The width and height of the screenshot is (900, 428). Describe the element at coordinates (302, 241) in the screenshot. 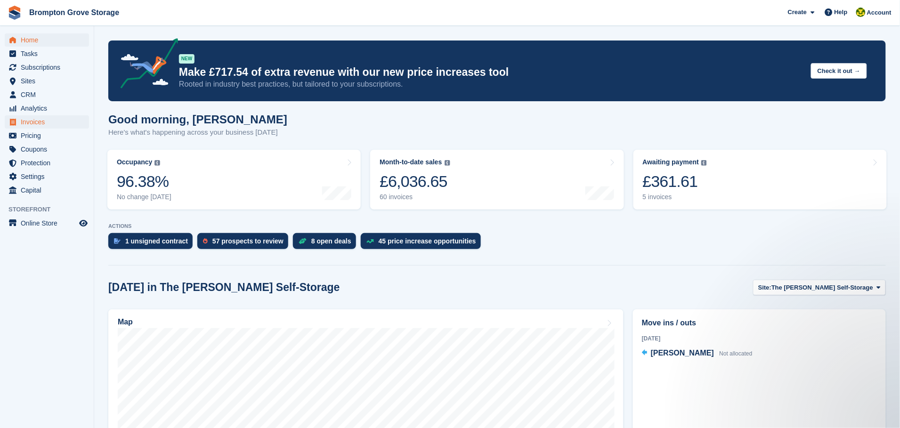

I see `img: deal-1b604bf984904fb50ccaf53a9ad4b4a5d6e5aea283cecdc64d6e3604feb123c2.svg` at that location.